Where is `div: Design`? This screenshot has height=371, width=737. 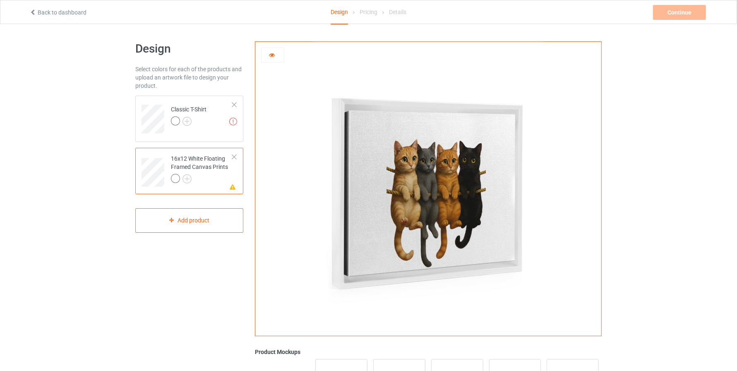
div: Design is located at coordinates (339, 12).